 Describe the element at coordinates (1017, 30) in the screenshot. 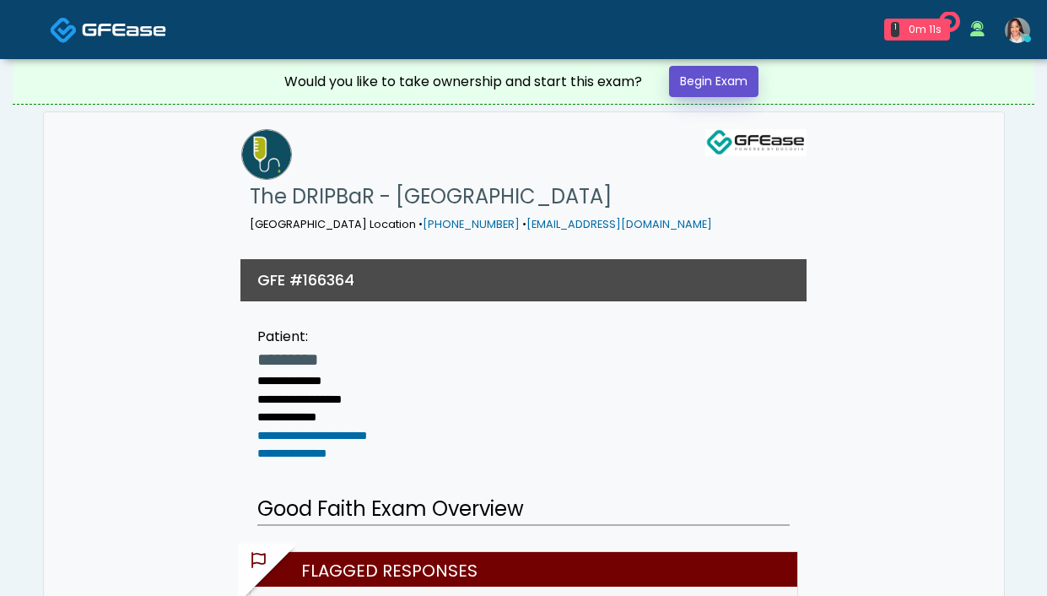

I see `img: Jennifer Ekeh` at that location.